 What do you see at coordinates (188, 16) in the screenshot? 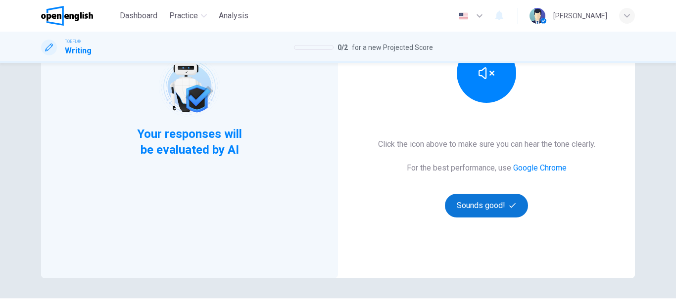
I see `button: Practice` at bounding box center [188, 16].